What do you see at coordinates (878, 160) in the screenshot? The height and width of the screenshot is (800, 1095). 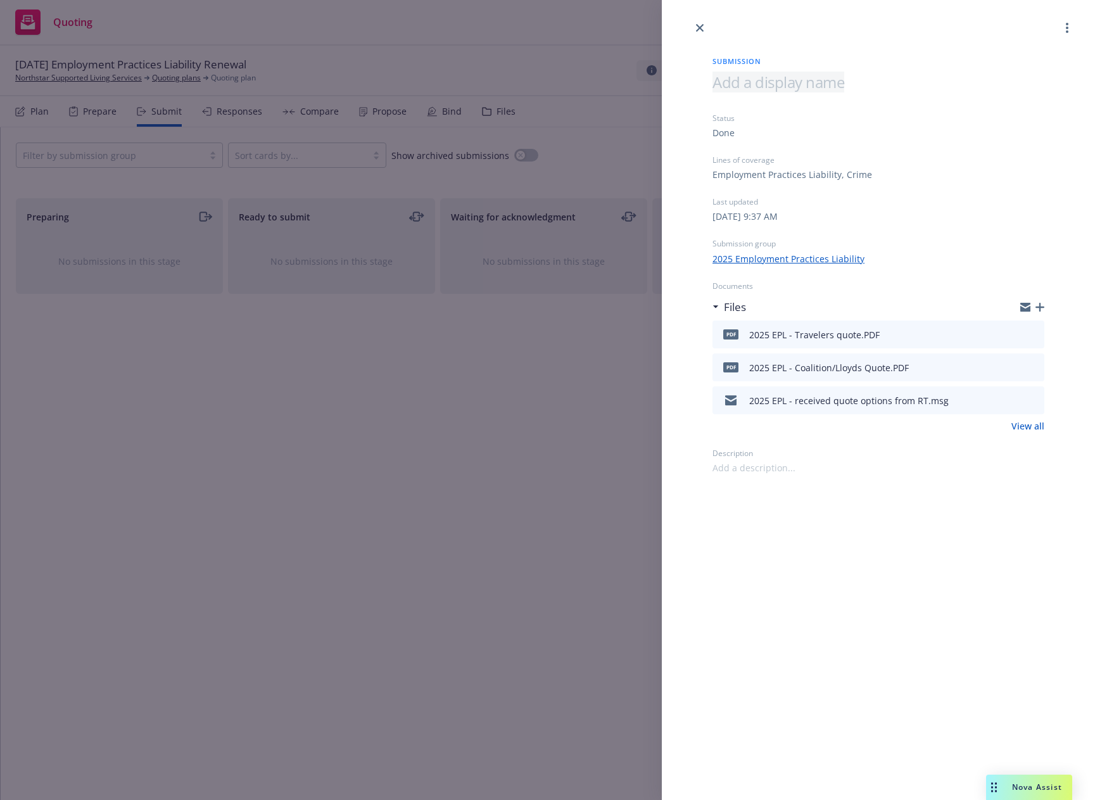 I see `div: Lines of coverage` at bounding box center [878, 160].